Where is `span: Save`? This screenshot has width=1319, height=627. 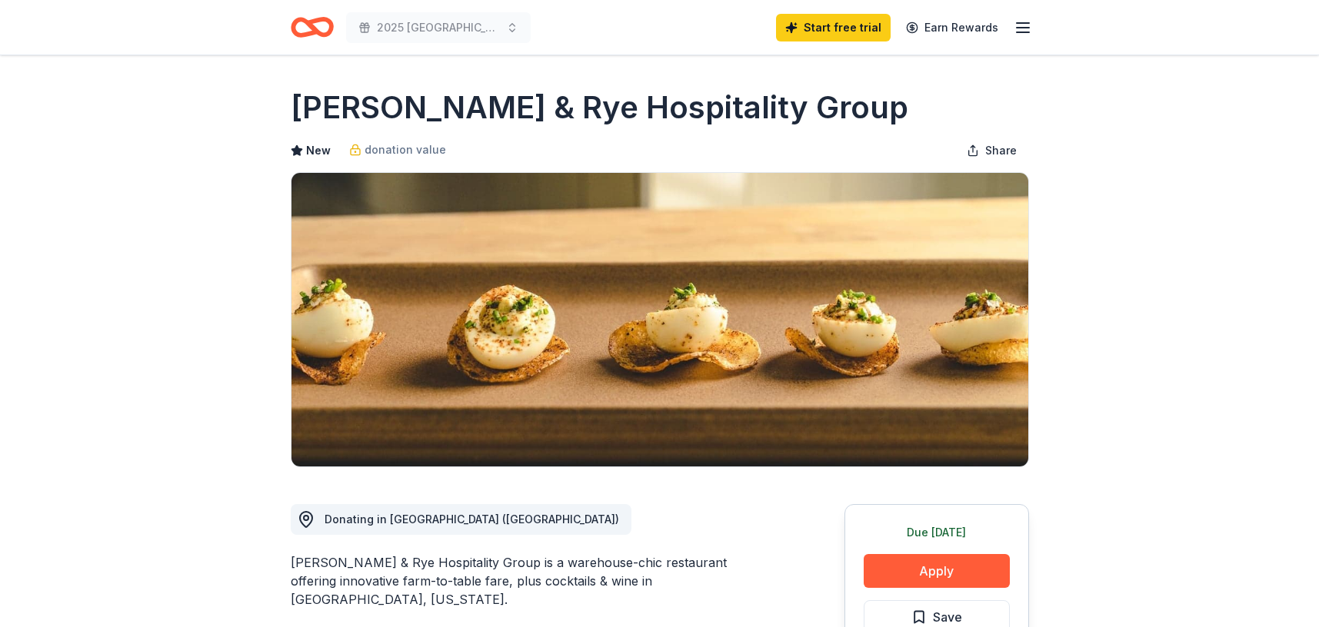 span: Save is located at coordinates (947, 617).